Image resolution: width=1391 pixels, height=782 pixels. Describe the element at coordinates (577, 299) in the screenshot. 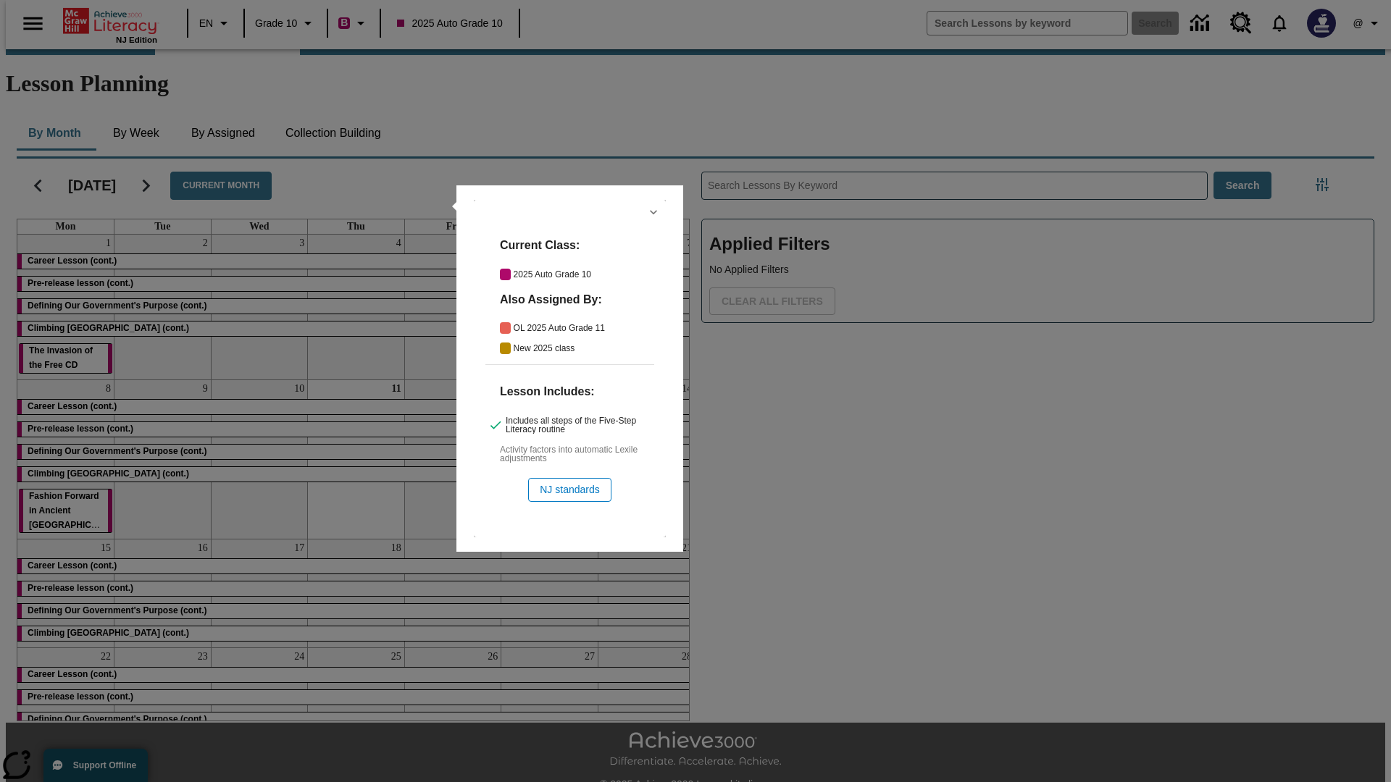

I see `h6: Also Assigned By:` at that location.